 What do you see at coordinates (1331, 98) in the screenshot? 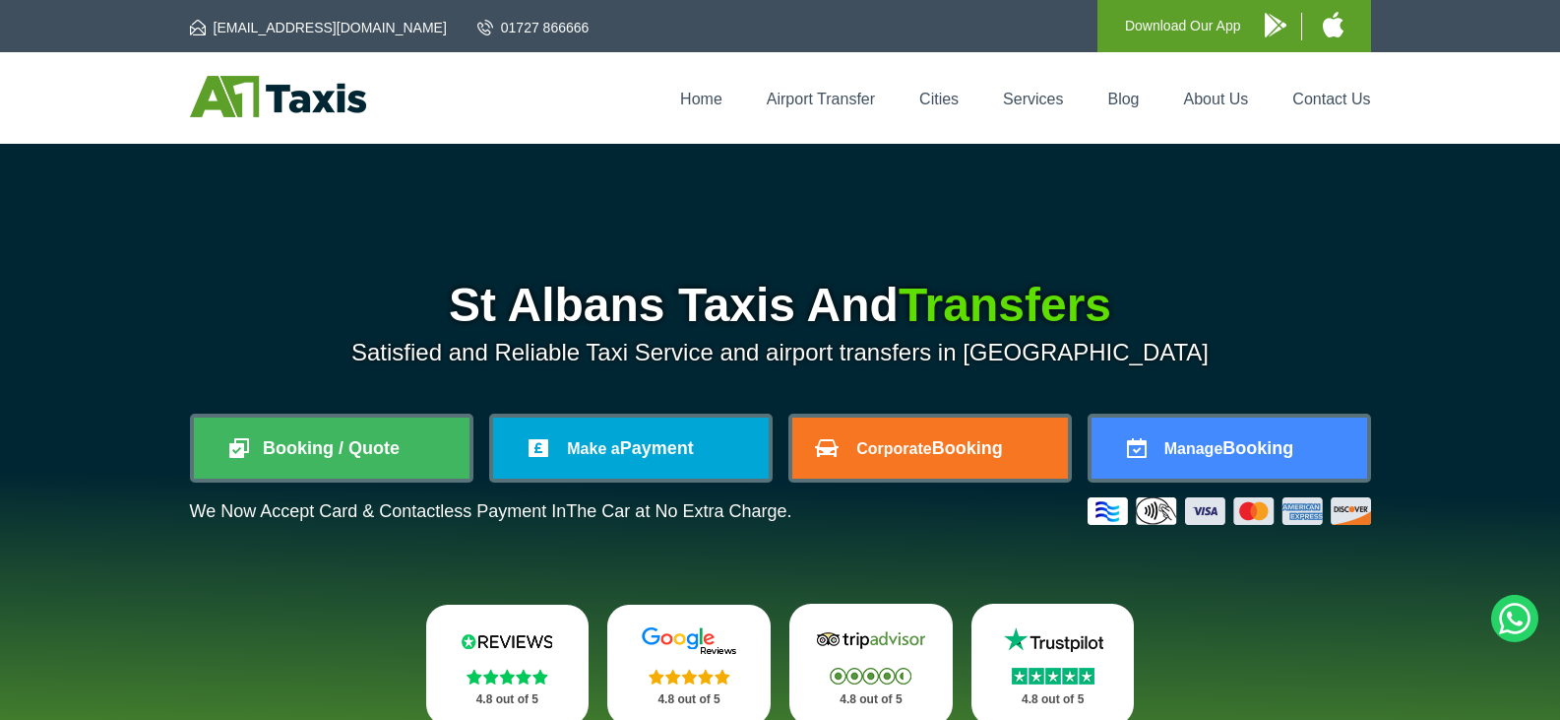
I see `a: Contact Us` at bounding box center [1331, 98].